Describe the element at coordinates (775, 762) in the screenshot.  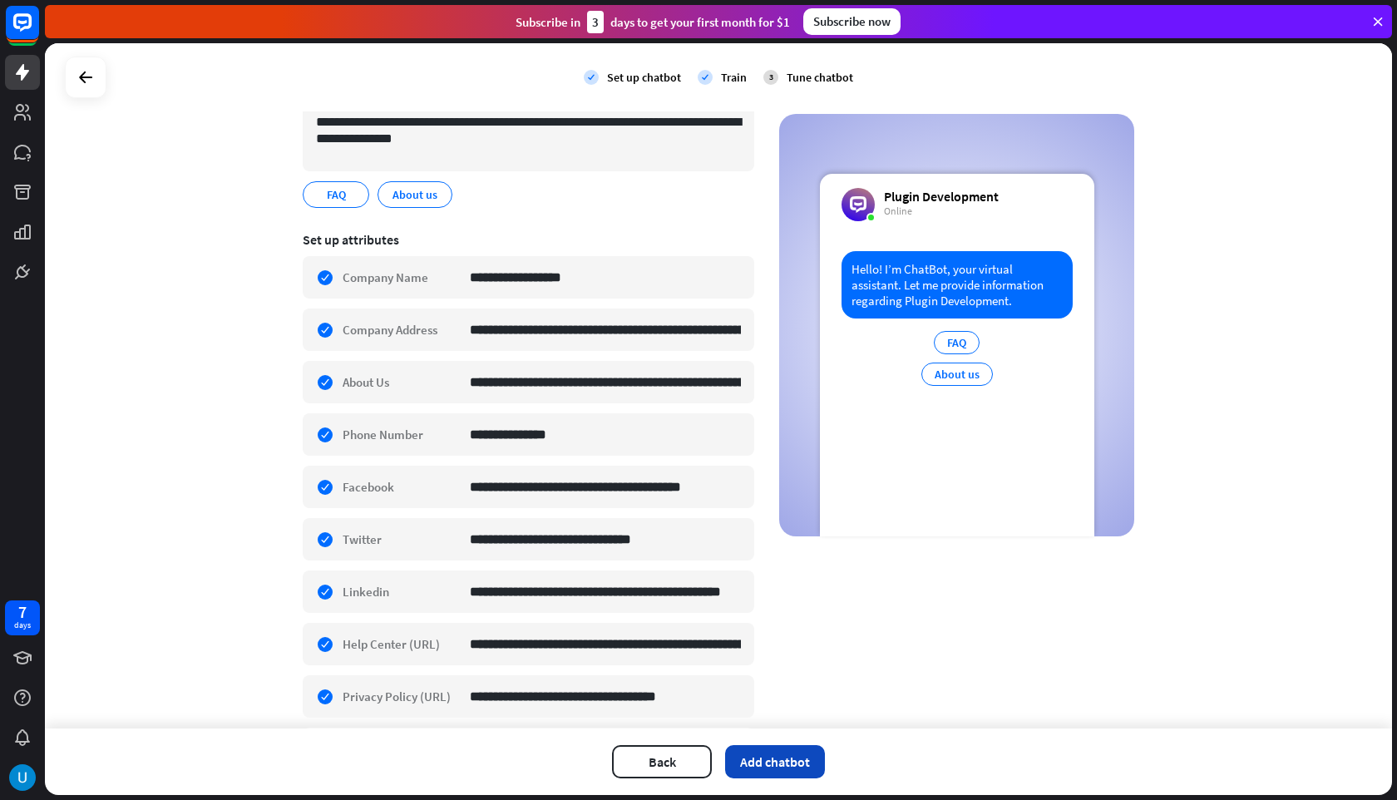
I see `button: Add chatbot` at that location.